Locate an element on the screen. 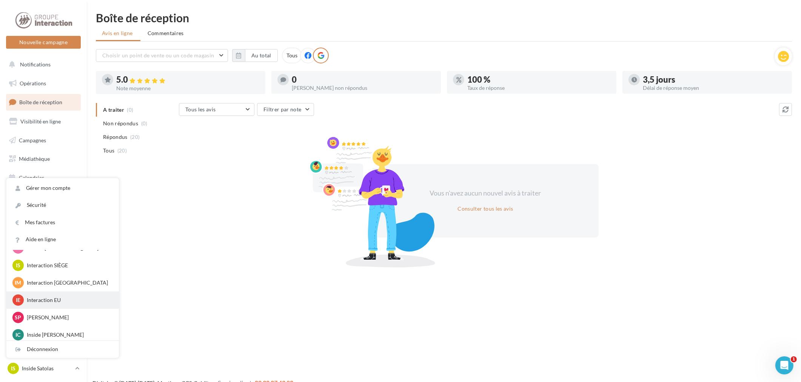 This screenshot has width=801, height=382. span: IC is located at coordinates (18, 335).